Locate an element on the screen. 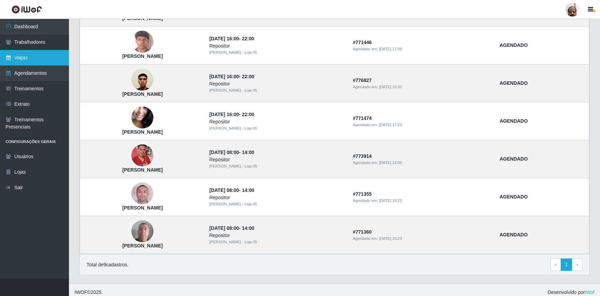 This screenshot has width=600, height=296. p: Total de 9 cadastros. is located at coordinates (107, 265).